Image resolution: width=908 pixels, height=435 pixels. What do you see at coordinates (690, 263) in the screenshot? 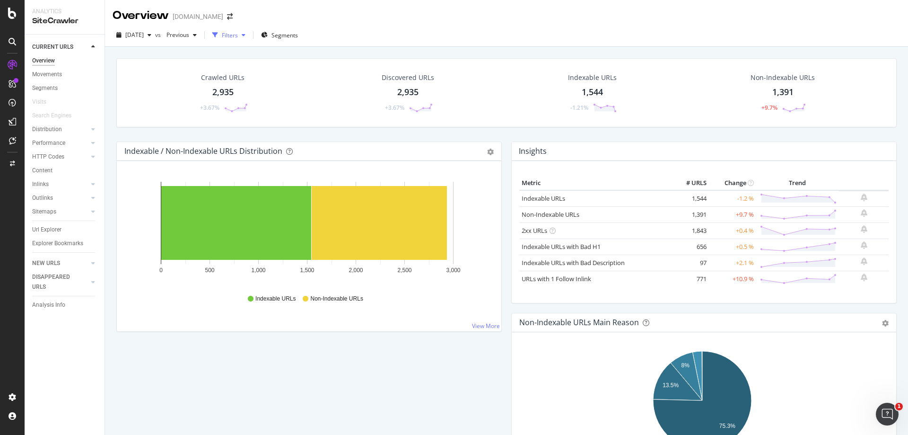
I see `td: 97` at bounding box center [690, 263].